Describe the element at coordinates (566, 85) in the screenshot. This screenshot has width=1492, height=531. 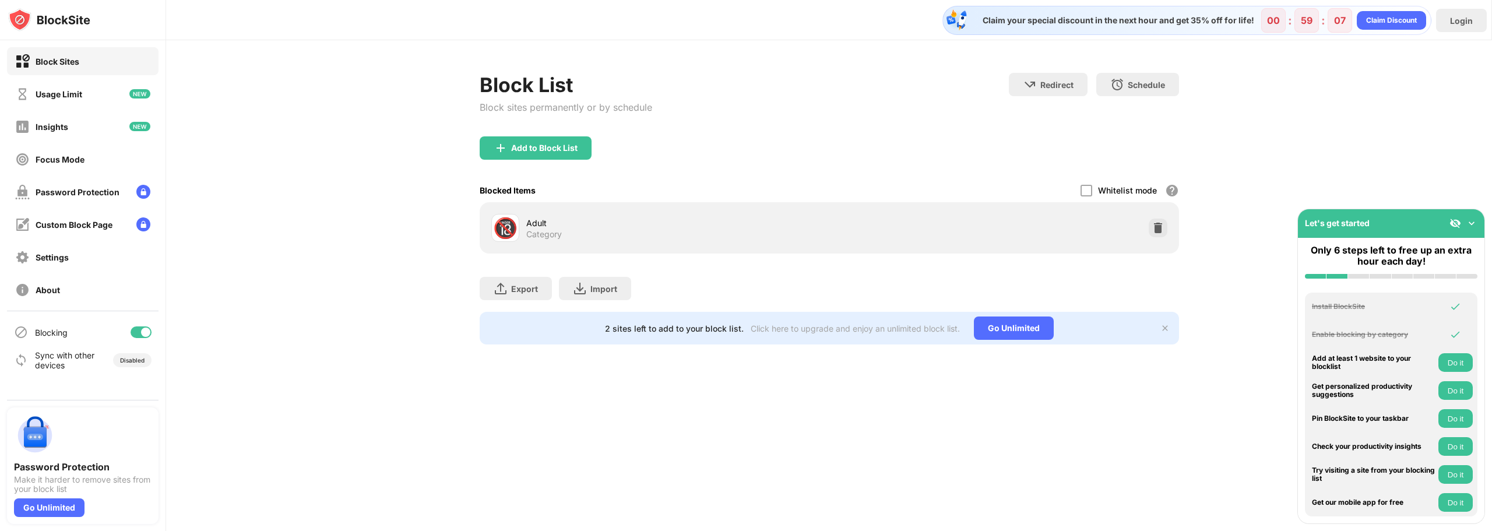
I see `div: Block List` at that location.